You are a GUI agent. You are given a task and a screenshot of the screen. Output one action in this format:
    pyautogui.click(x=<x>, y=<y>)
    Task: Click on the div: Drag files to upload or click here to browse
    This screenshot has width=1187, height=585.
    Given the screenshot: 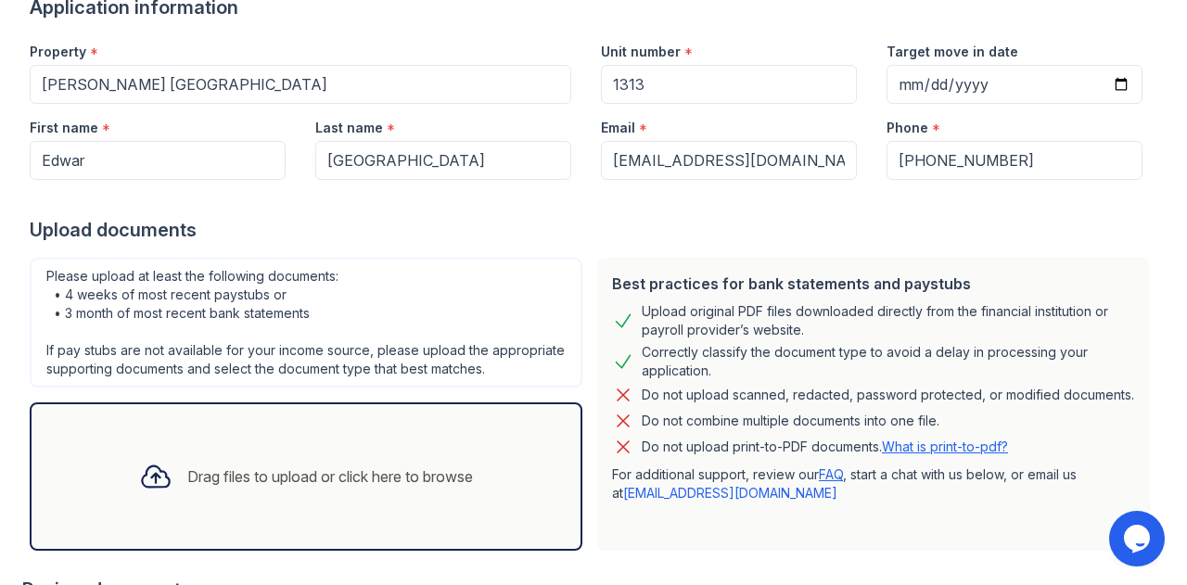 What is the action you would take?
    pyautogui.click(x=330, y=477)
    